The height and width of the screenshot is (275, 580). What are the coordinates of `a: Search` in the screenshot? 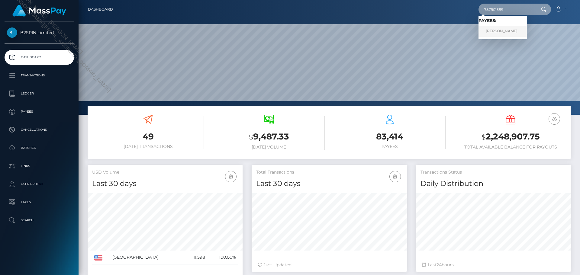 It's located at (39, 221).